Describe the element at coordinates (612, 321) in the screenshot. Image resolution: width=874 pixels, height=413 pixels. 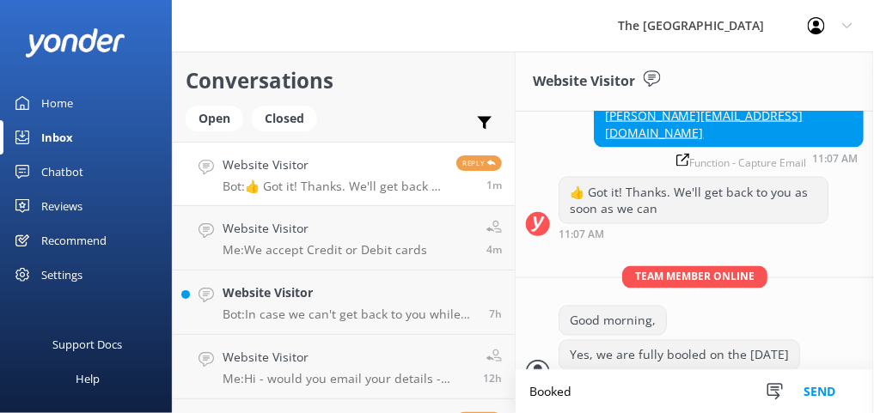
I see `div: Good morning,` at that location.